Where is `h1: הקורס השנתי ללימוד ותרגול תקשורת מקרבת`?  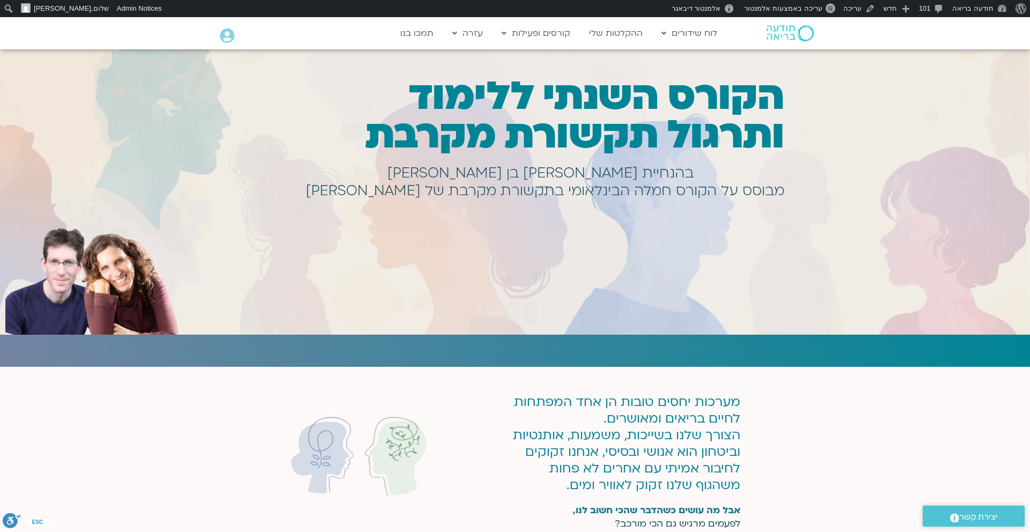 h1: הקורס השנתי ללימוד ותרגול תקשורת מקרבת is located at coordinates (529, 116).